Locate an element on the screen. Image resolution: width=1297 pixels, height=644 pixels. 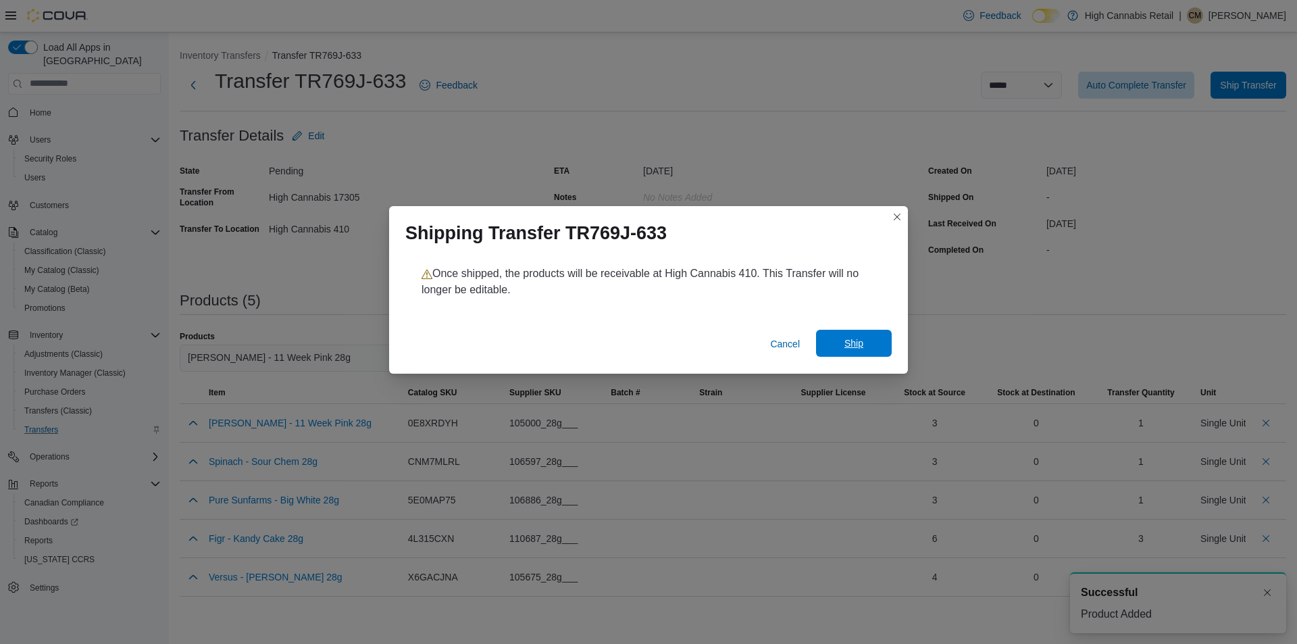
p: Once shipped, the products will be receivable at High Cannabis 410. This Transfer will no longer ... is located at coordinates (648, 282).